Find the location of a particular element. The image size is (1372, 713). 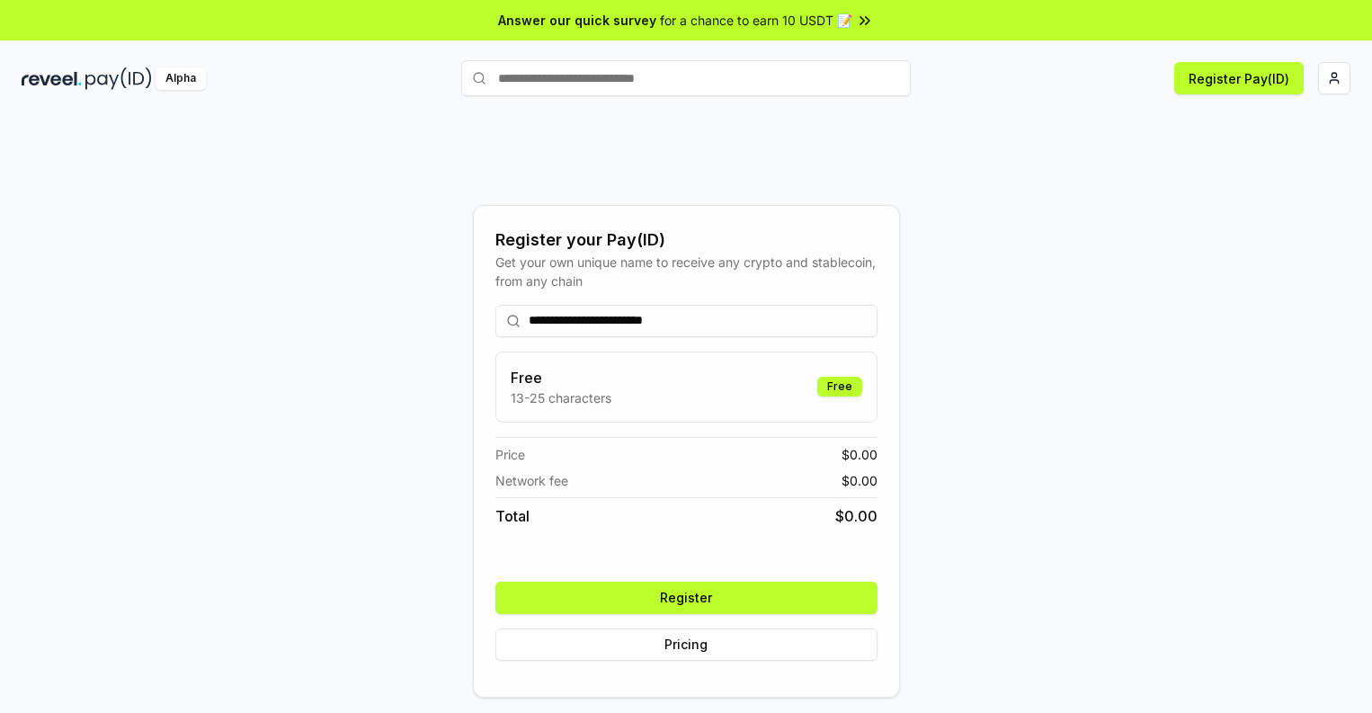

div: Get your own unique name to receive any crypto and stablecoin, from any chain is located at coordinates (686, 272).